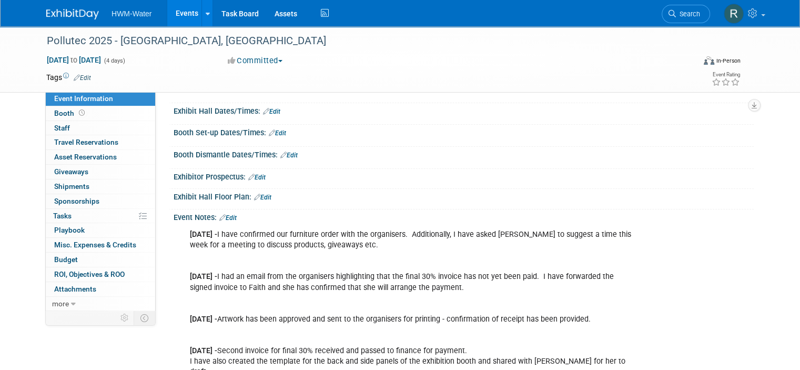 The image size is (800, 370). Describe the element at coordinates (132, 14) in the screenshot. I see `span: HWM-Water` at that location.